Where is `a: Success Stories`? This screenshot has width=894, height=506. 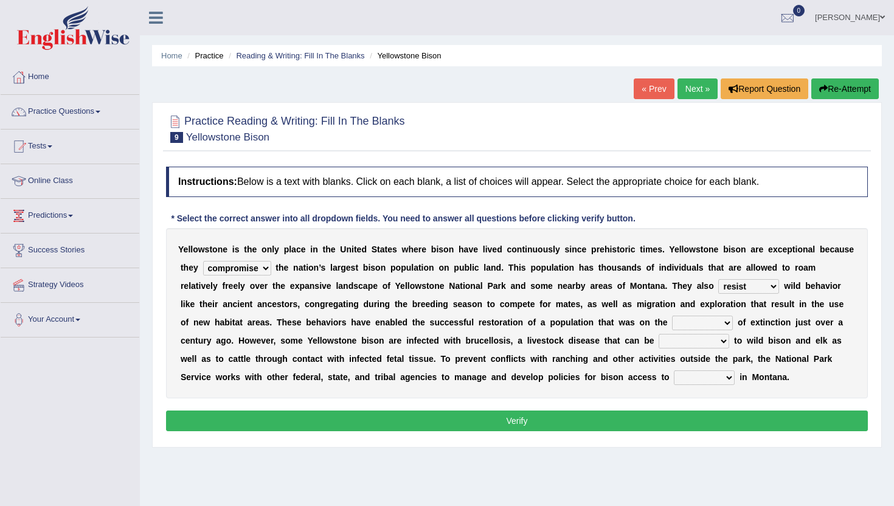
a: Success Stories is located at coordinates (70, 249).